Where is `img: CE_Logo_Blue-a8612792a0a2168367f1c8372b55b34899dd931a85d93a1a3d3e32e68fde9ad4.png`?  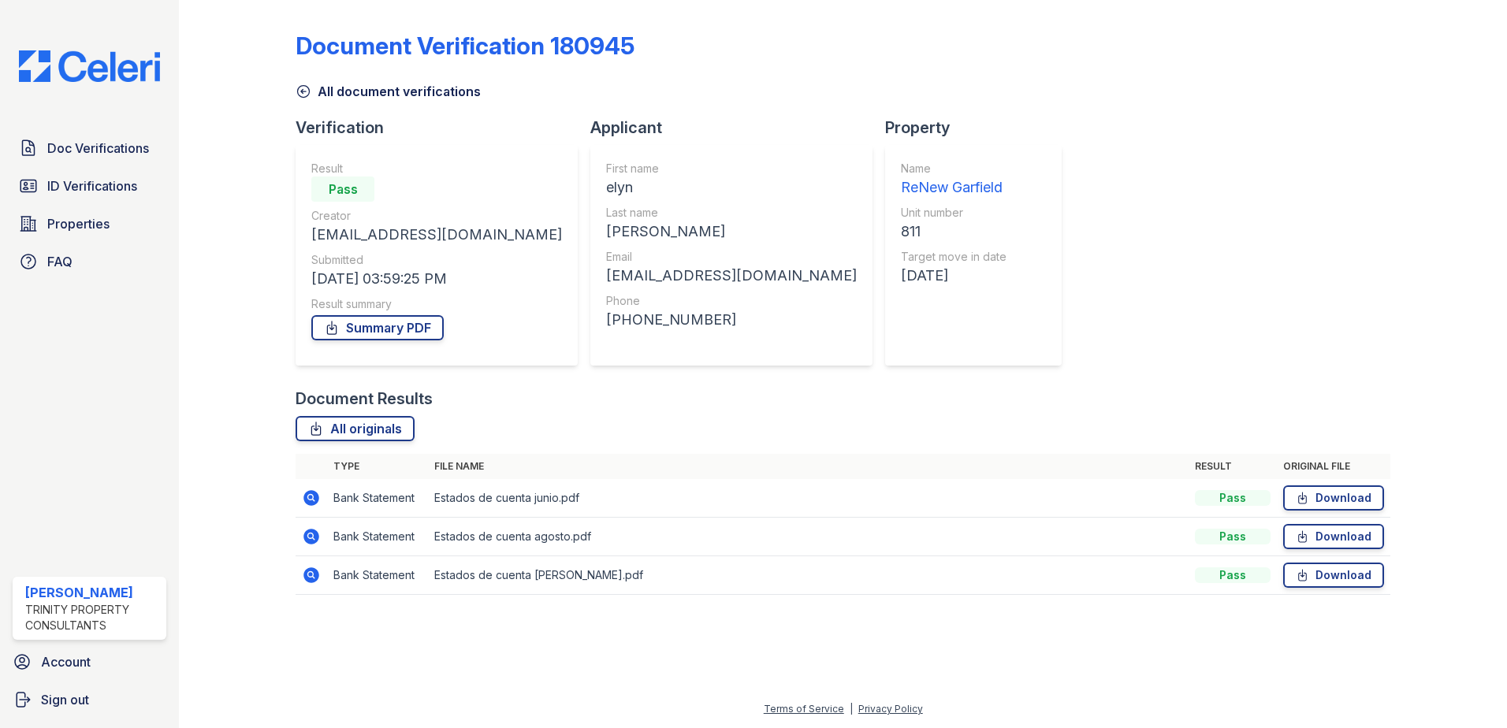
img: CE_Logo_Blue-a8612792a0a2168367f1c8372b55b34899dd931a85d93a1a3d3e32e68fde9ad4.png is located at coordinates (89, 66).